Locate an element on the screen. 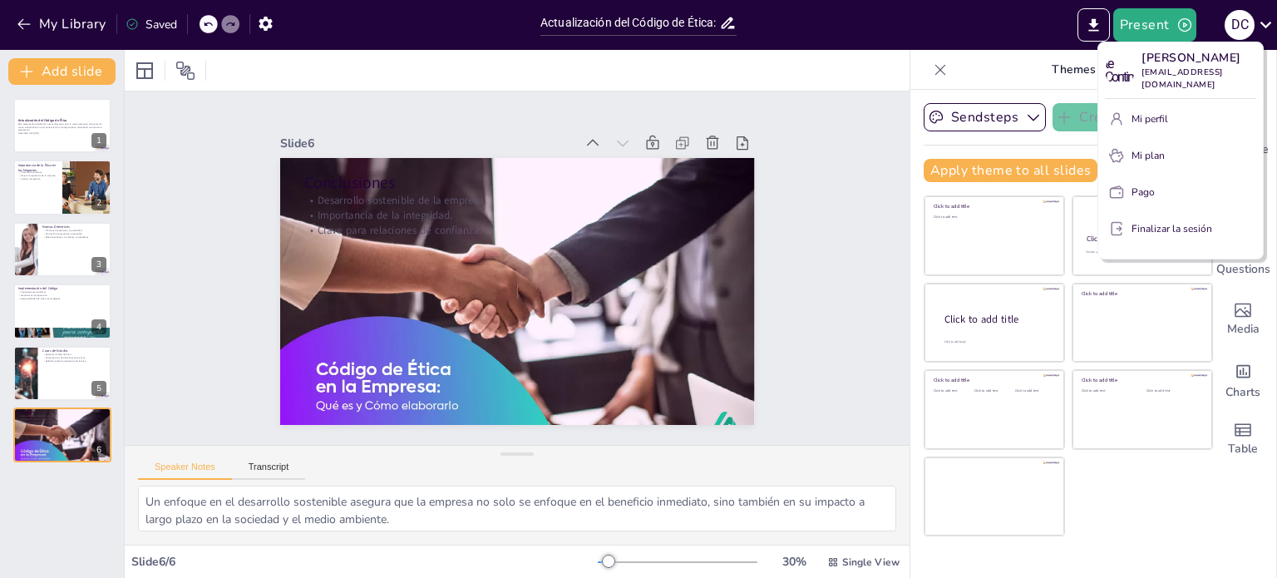 This screenshot has height=578, width=1277. button: Pago is located at coordinates (1181, 192).